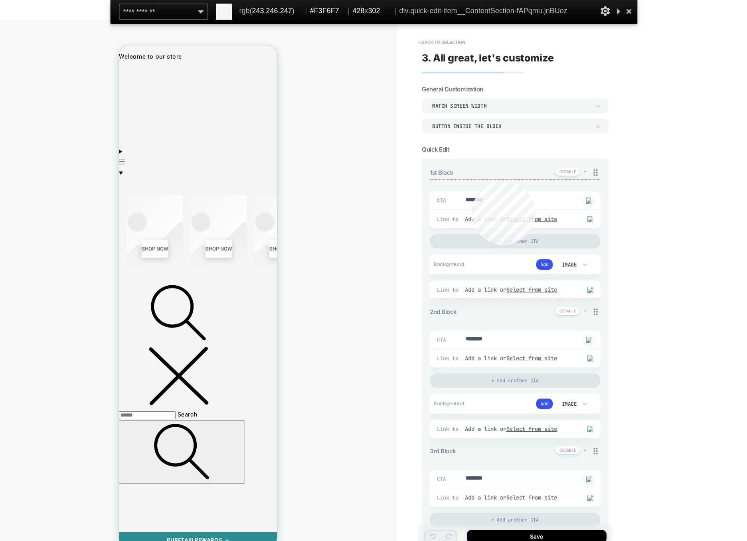 This screenshot has height=541, width=747. Describe the element at coordinates (488, 58) in the screenshot. I see `span: 3. All great, let's customize` at that location.